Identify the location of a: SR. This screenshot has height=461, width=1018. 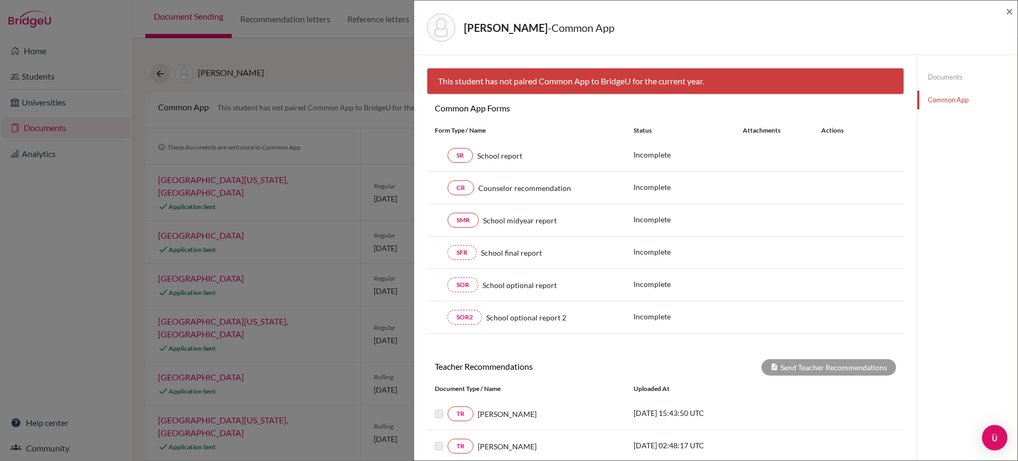
(460, 155).